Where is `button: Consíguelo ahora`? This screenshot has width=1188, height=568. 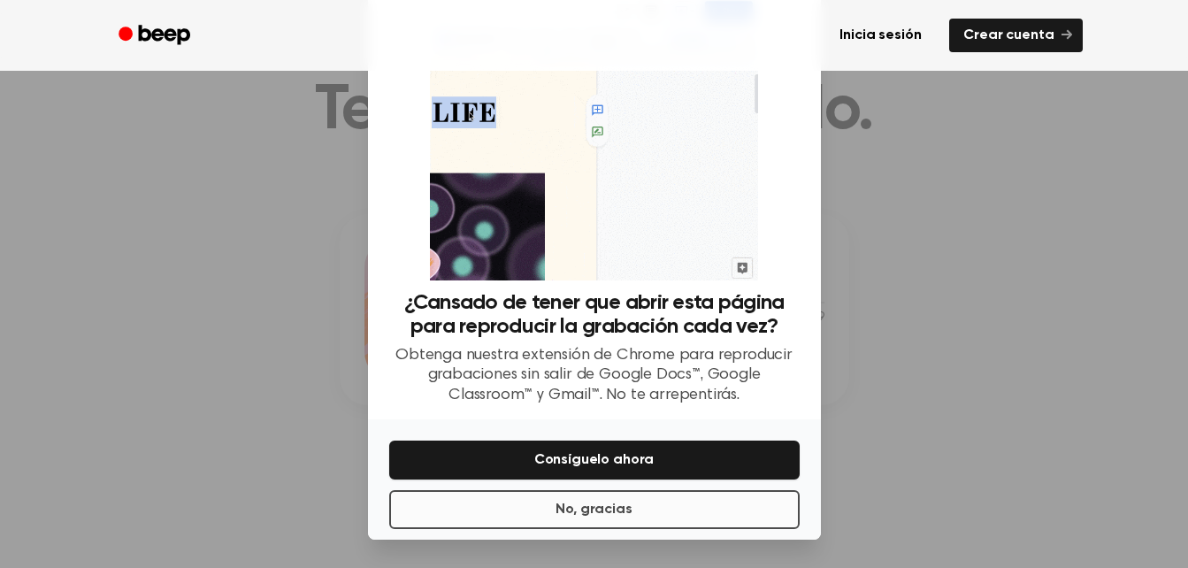
button: Consíguelo ahora is located at coordinates (595, 460).